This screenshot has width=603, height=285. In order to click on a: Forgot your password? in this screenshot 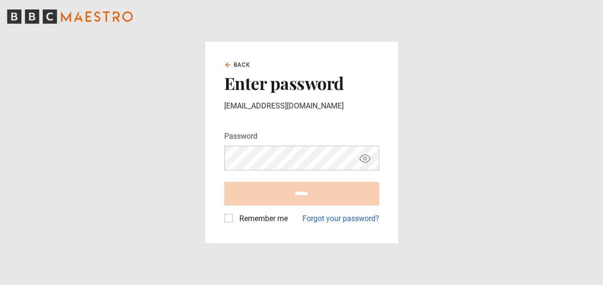, I will do `click(341, 219)`.